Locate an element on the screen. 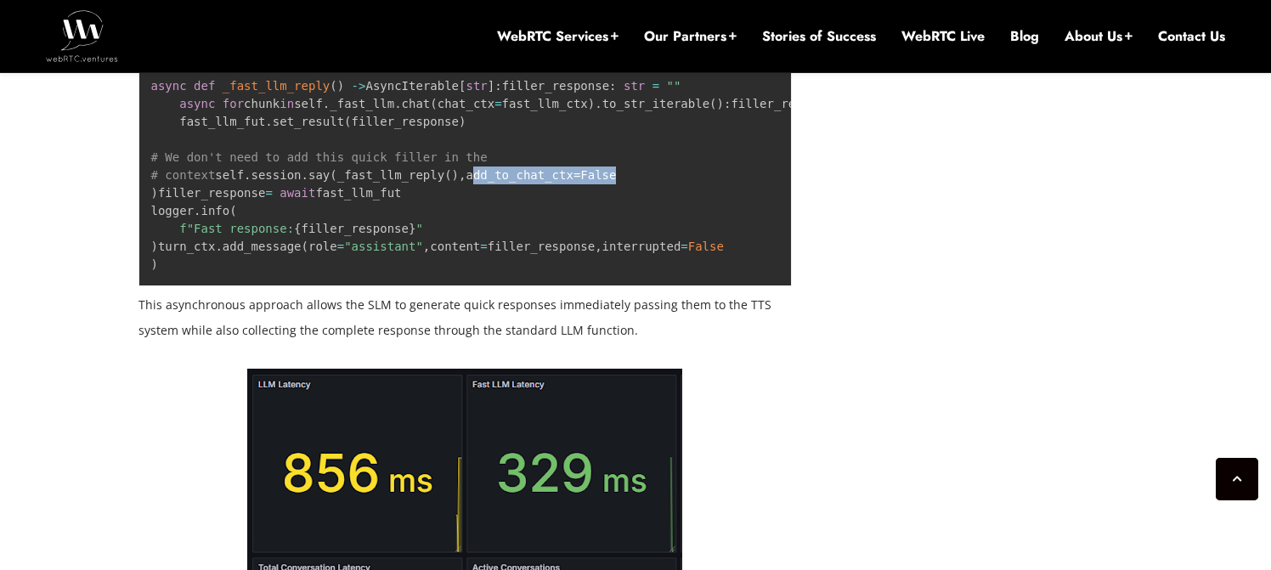 The height and width of the screenshot is (570, 1271). a: Stories of Success is located at coordinates (819, 37).